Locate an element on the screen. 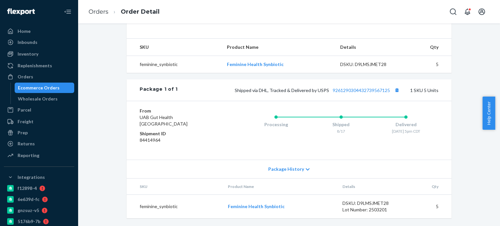  a: Ecommerce Orders is located at coordinates (45, 88).